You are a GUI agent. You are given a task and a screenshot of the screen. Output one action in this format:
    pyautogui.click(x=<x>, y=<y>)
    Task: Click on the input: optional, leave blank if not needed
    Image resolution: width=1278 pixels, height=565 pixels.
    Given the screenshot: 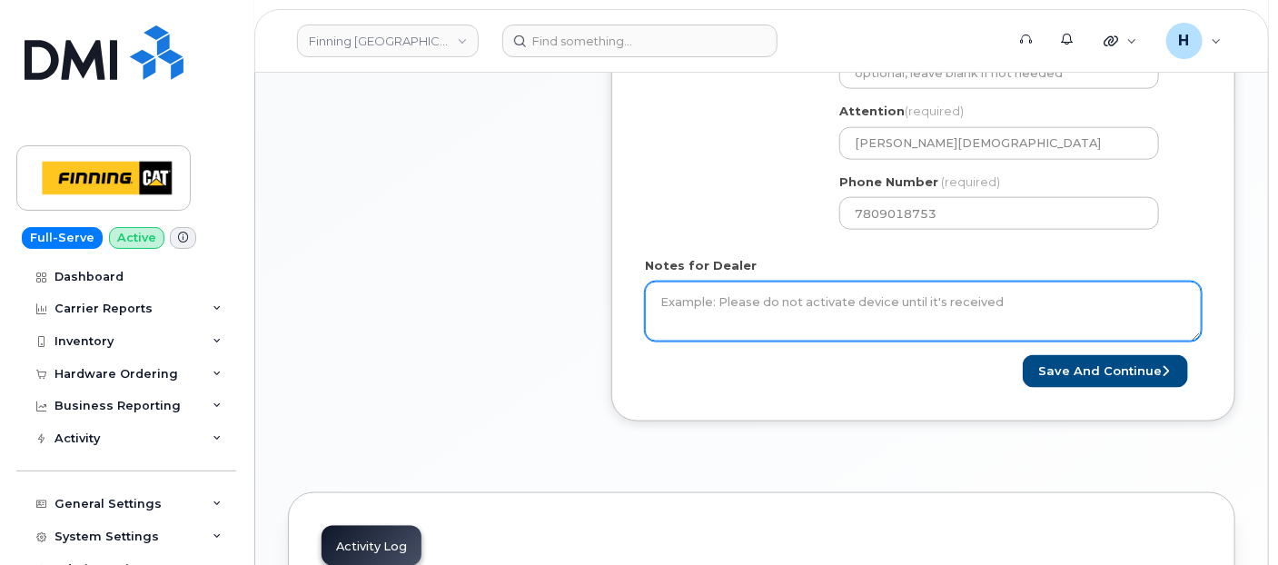 What is the action you would take?
    pyautogui.click(x=999, y=73)
    